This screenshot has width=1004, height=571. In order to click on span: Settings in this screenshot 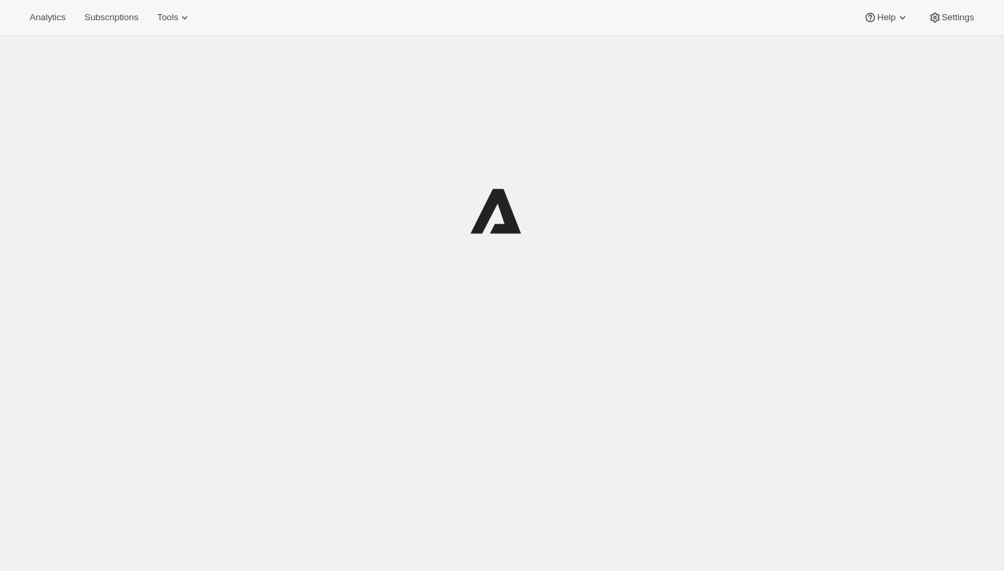, I will do `click(958, 18)`.